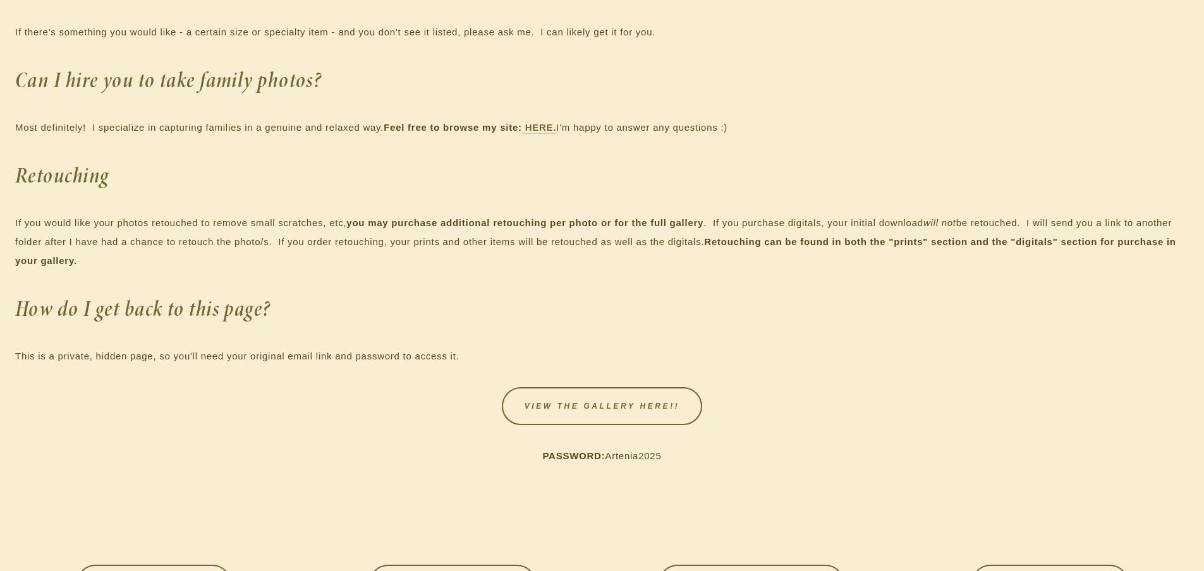 The height and width of the screenshot is (571, 1204). I want to click on p: This is a private, hidden page, so you'll need your original email link and password to access it., so click(602, 356).